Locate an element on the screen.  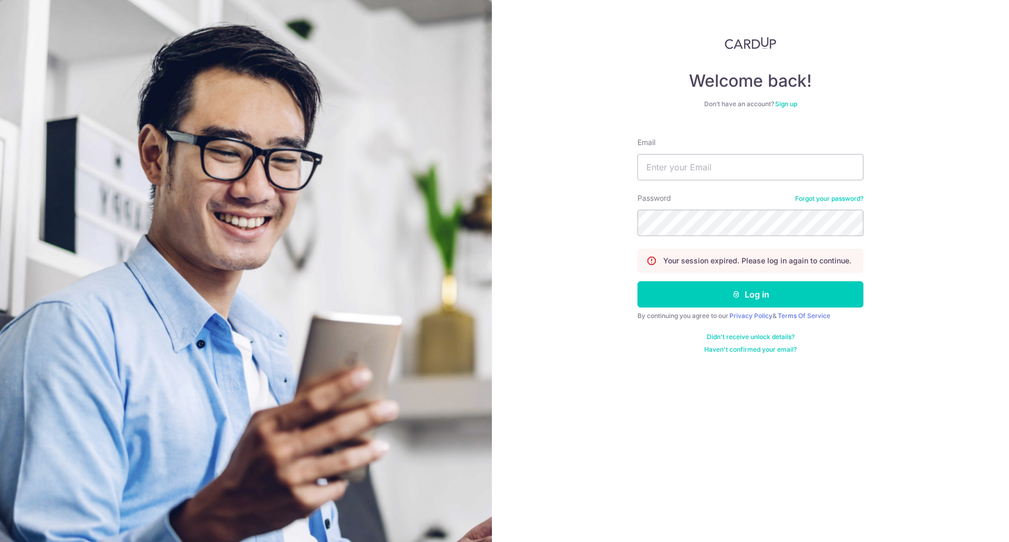
label: Password is located at coordinates (655, 198).